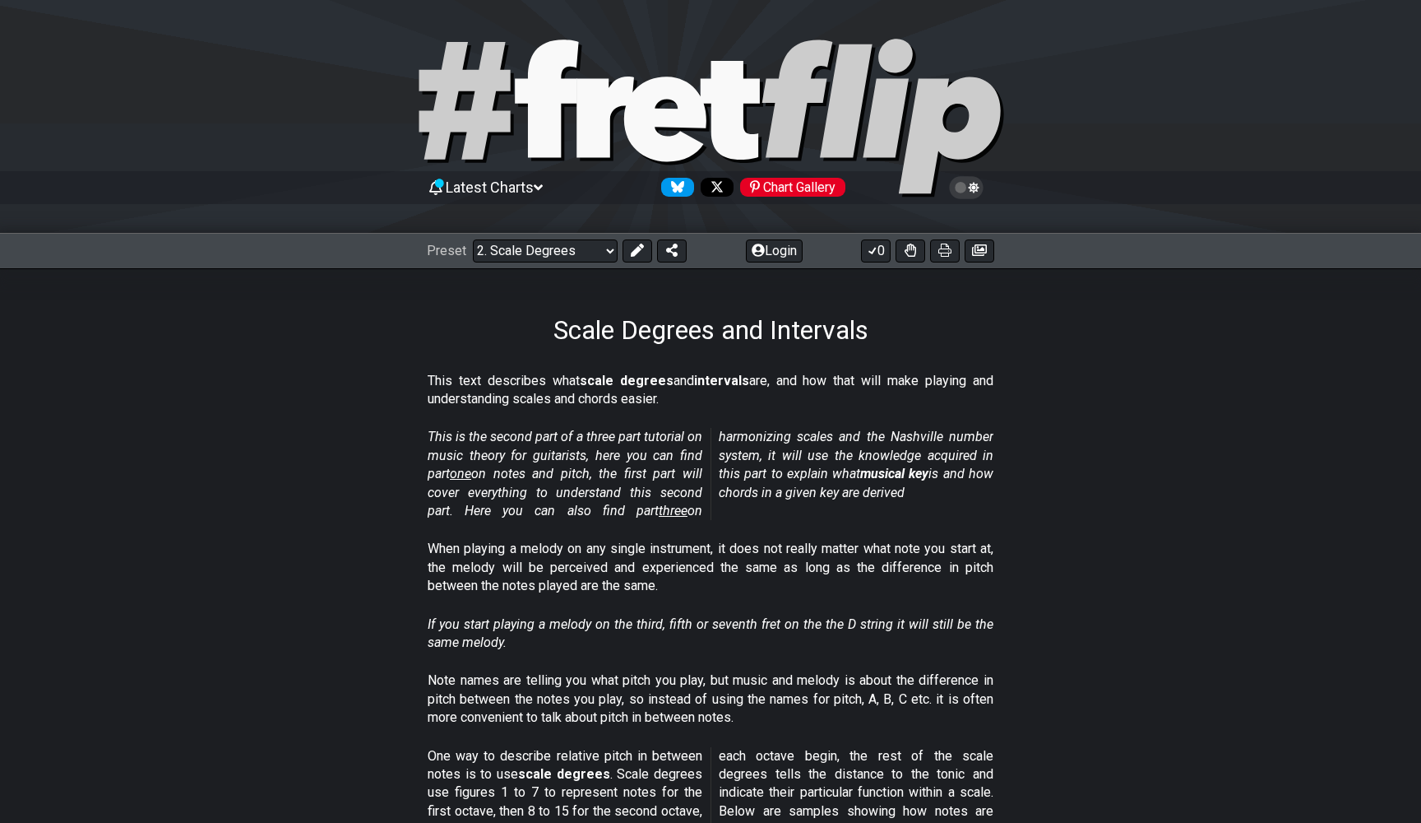 The image size is (1421, 823). What do you see at coordinates (945, 251) in the screenshot?
I see `button: Print` at bounding box center [945, 251].